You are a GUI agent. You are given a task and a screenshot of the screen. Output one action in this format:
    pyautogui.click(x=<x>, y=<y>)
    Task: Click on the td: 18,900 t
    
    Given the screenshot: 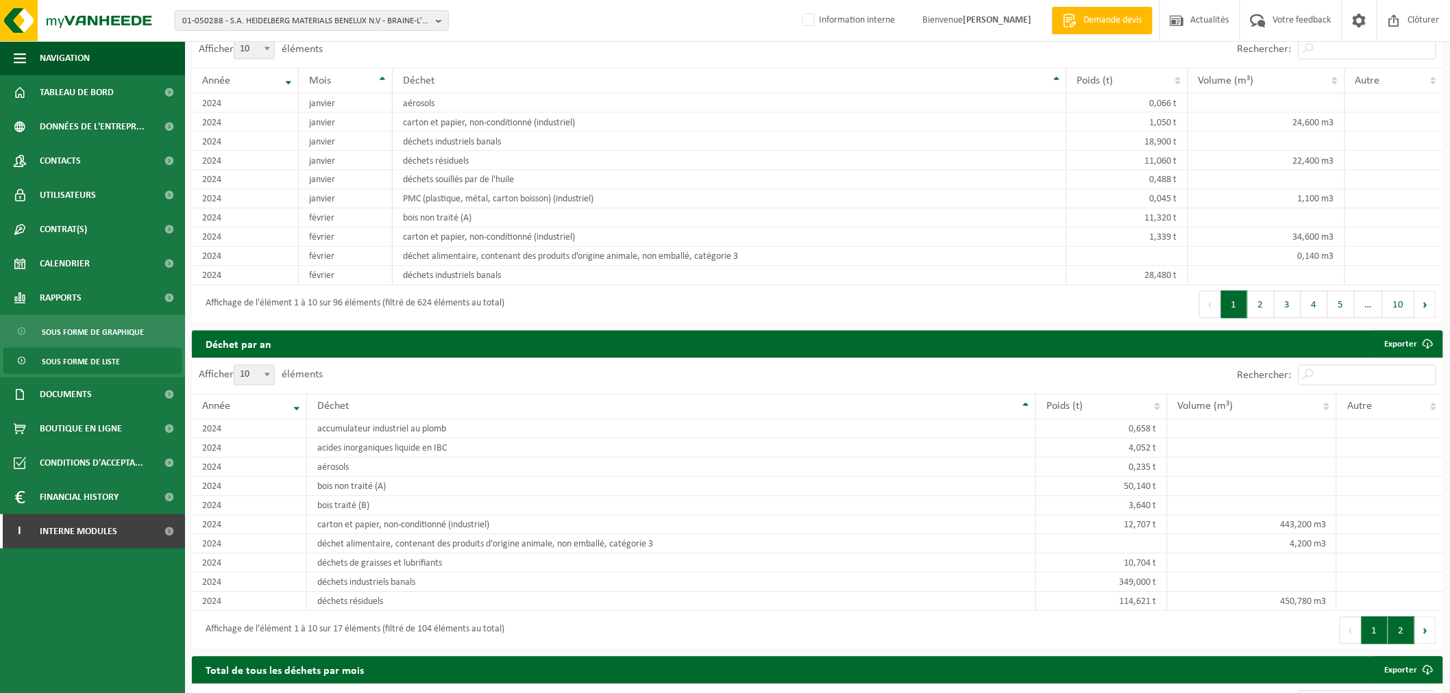 What is the action you would take?
    pyautogui.click(x=1127, y=142)
    